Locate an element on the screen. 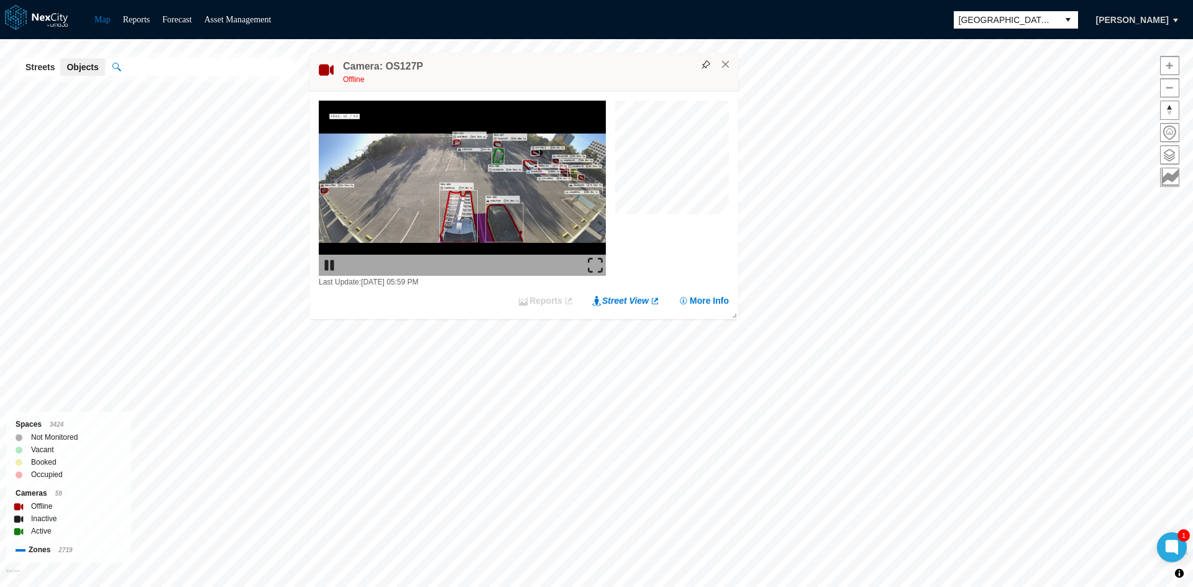  label: Not Monitored is located at coordinates (54, 437).